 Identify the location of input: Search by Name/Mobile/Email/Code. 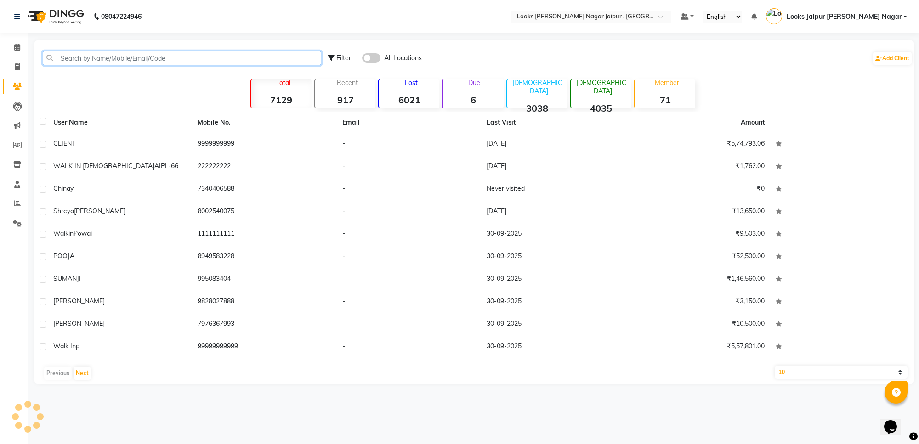
(182, 58).